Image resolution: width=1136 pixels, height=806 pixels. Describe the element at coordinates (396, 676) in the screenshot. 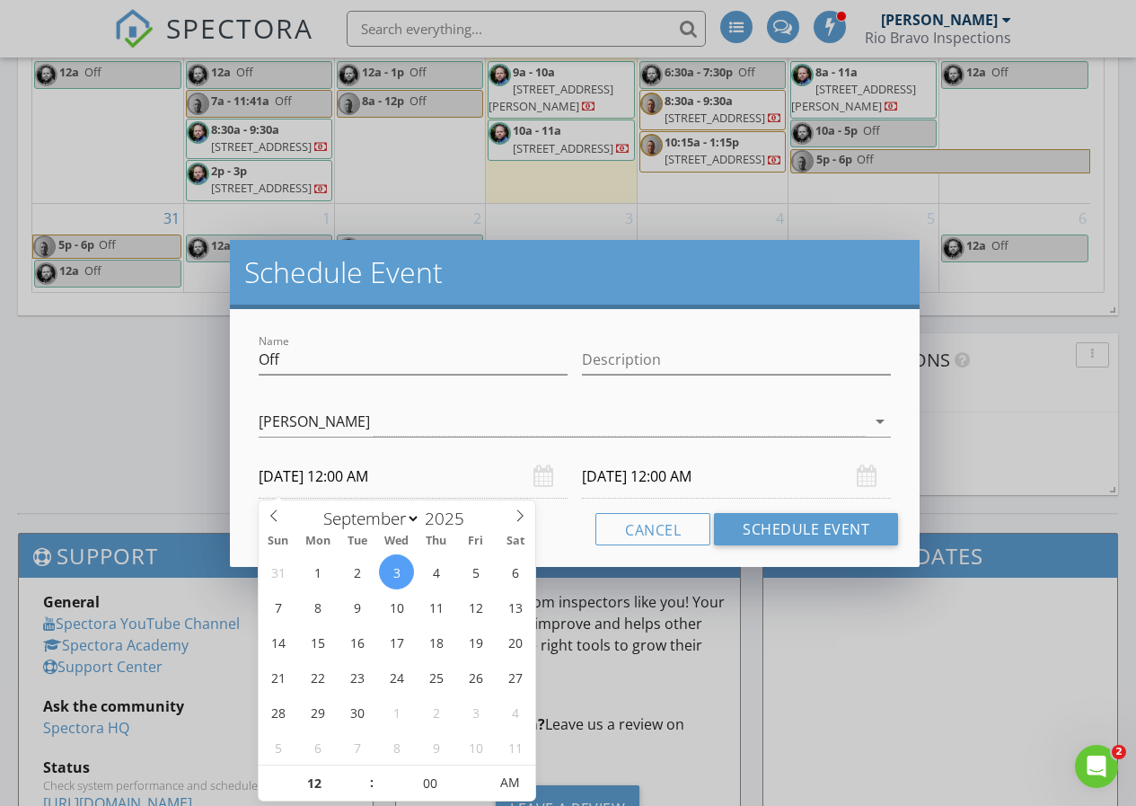

I see `span: September 24, 2025` at that location.